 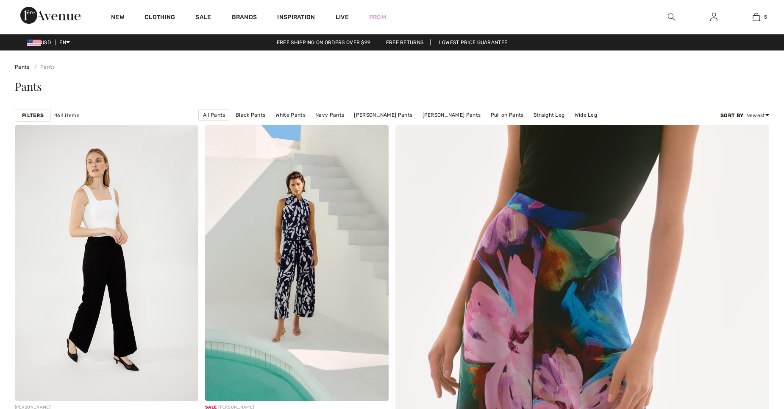 I want to click on a: Live, so click(x=342, y=17).